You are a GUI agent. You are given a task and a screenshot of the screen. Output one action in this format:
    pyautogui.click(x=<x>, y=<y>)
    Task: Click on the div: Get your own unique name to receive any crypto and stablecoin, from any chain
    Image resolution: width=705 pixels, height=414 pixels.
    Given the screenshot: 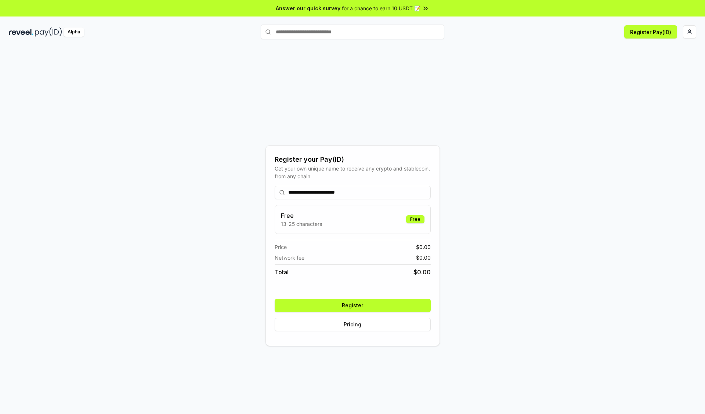 What is the action you would take?
    pyautogui.click(x=352, y=173)
    